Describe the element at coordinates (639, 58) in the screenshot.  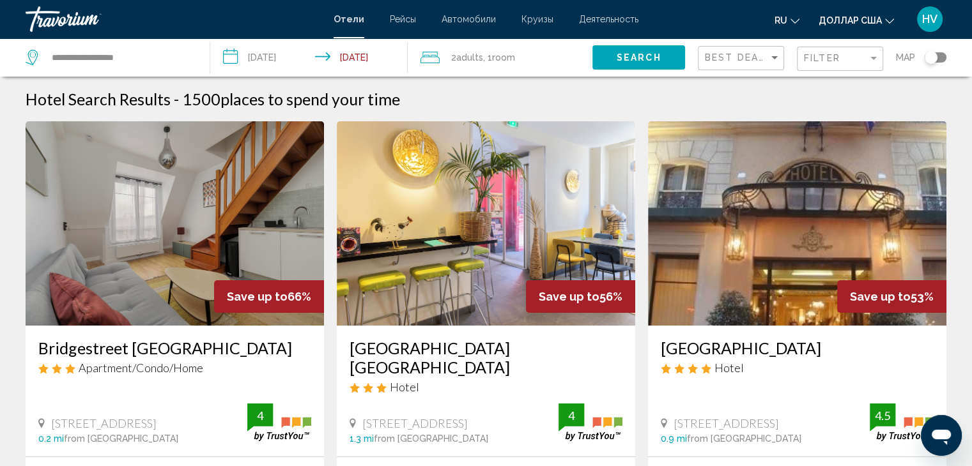
I see `span: Search` at that location.